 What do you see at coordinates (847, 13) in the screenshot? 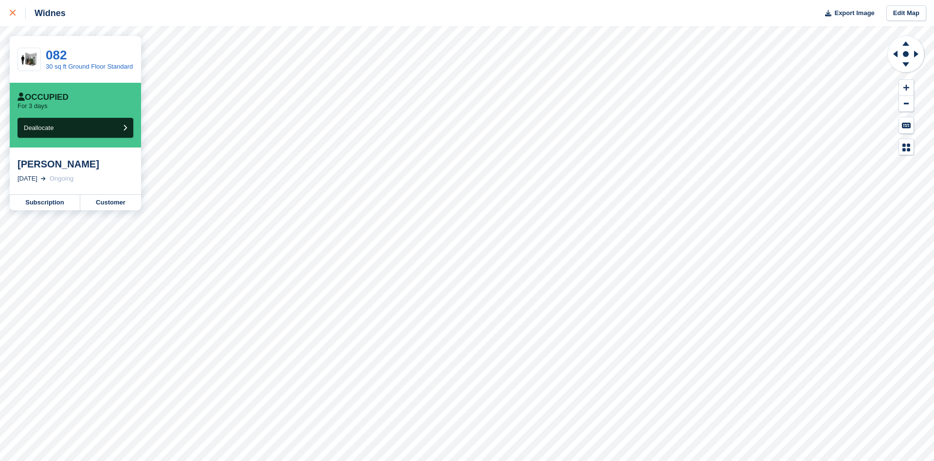
I see `button: Export Image` at bounding box center [847, 13].